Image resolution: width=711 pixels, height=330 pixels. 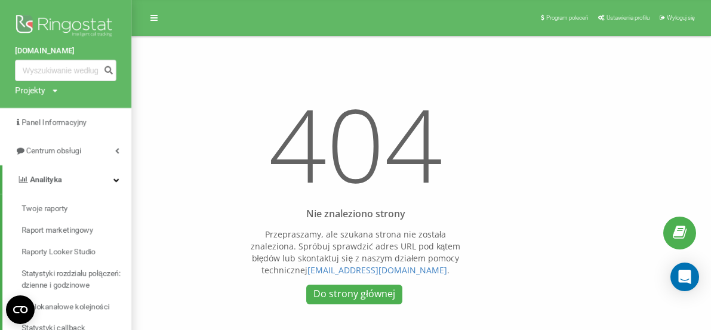 What do you see at coordinates (356, 253) in the screenshot?
I see `p: Przepraszamy, ale szukana strona nie została znaleziona. Spróbuj sprawdzić adres URL pod kątem bł...` at bounding box center [356, 253].